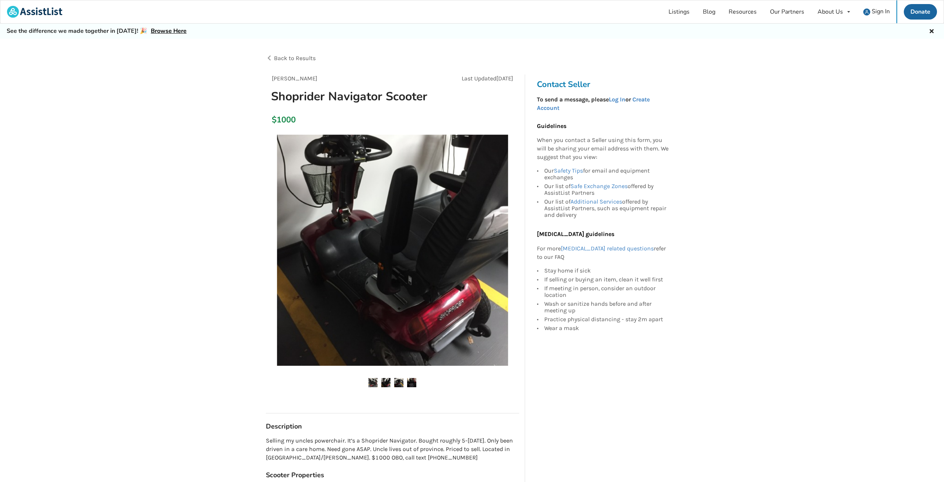 This screenshot has height=482, width=944. I want to click on a: Log In, so click(617, 99).